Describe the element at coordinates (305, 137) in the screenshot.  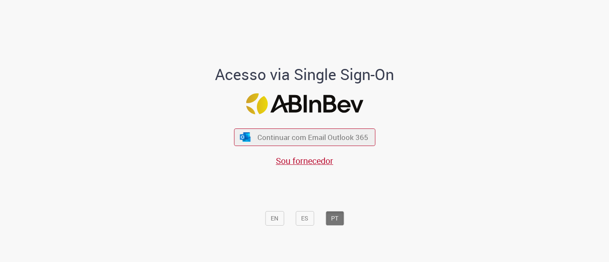
I see `button: ícone Azure/Microsoft 360 Continuar com Email Outlook 365` at that location.